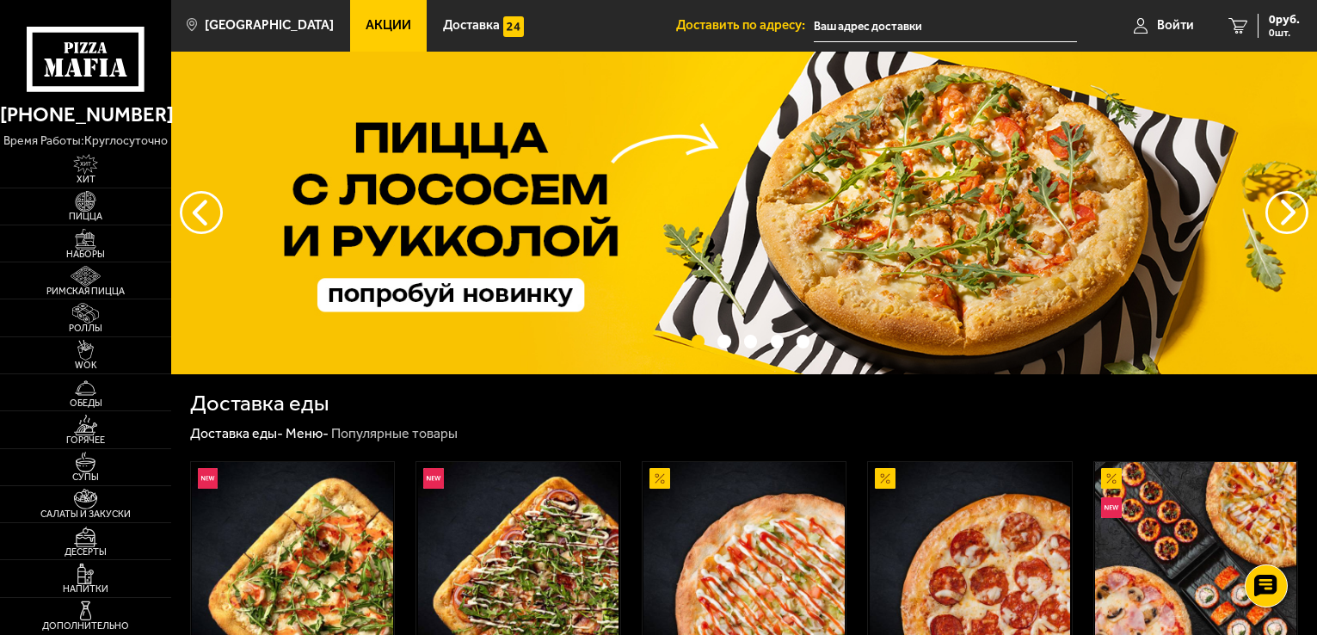 Image resolution: width=1317 pixels, height=635 pixels. Describe the element at coordinates (259, 404) in the screenshot. I see `h1: Доставка еды` at that location.